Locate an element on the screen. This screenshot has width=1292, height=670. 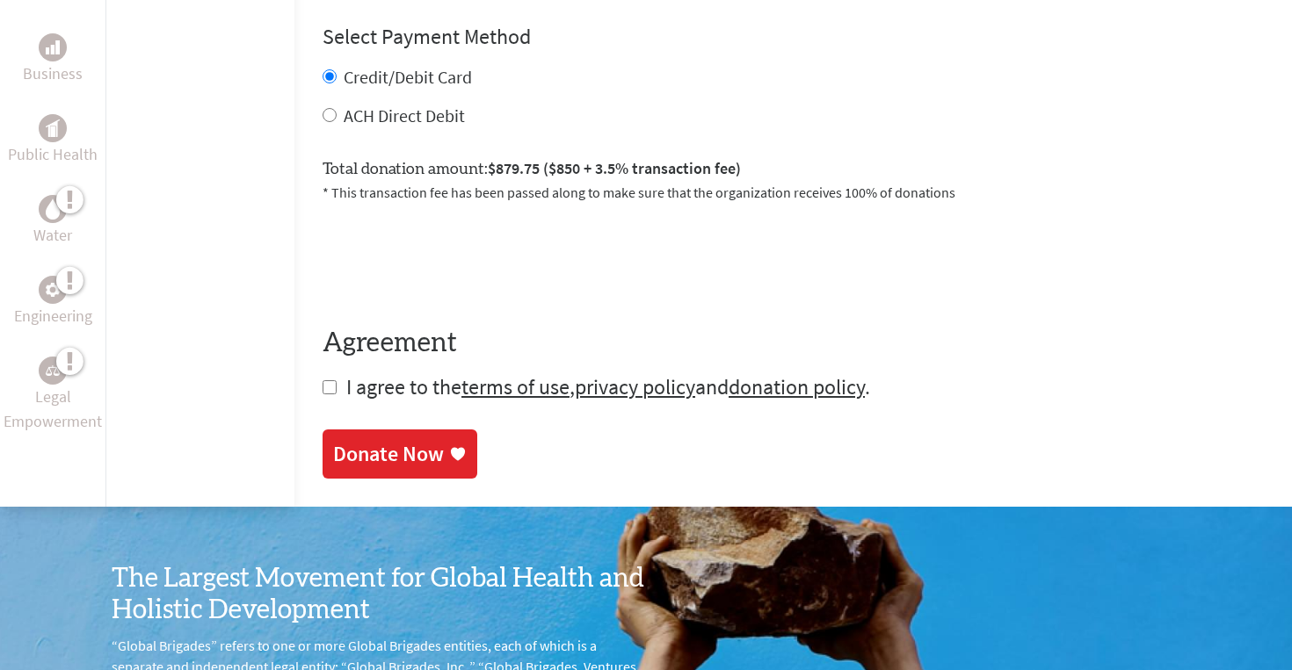
div: Business is located at coordinates (53, 47).